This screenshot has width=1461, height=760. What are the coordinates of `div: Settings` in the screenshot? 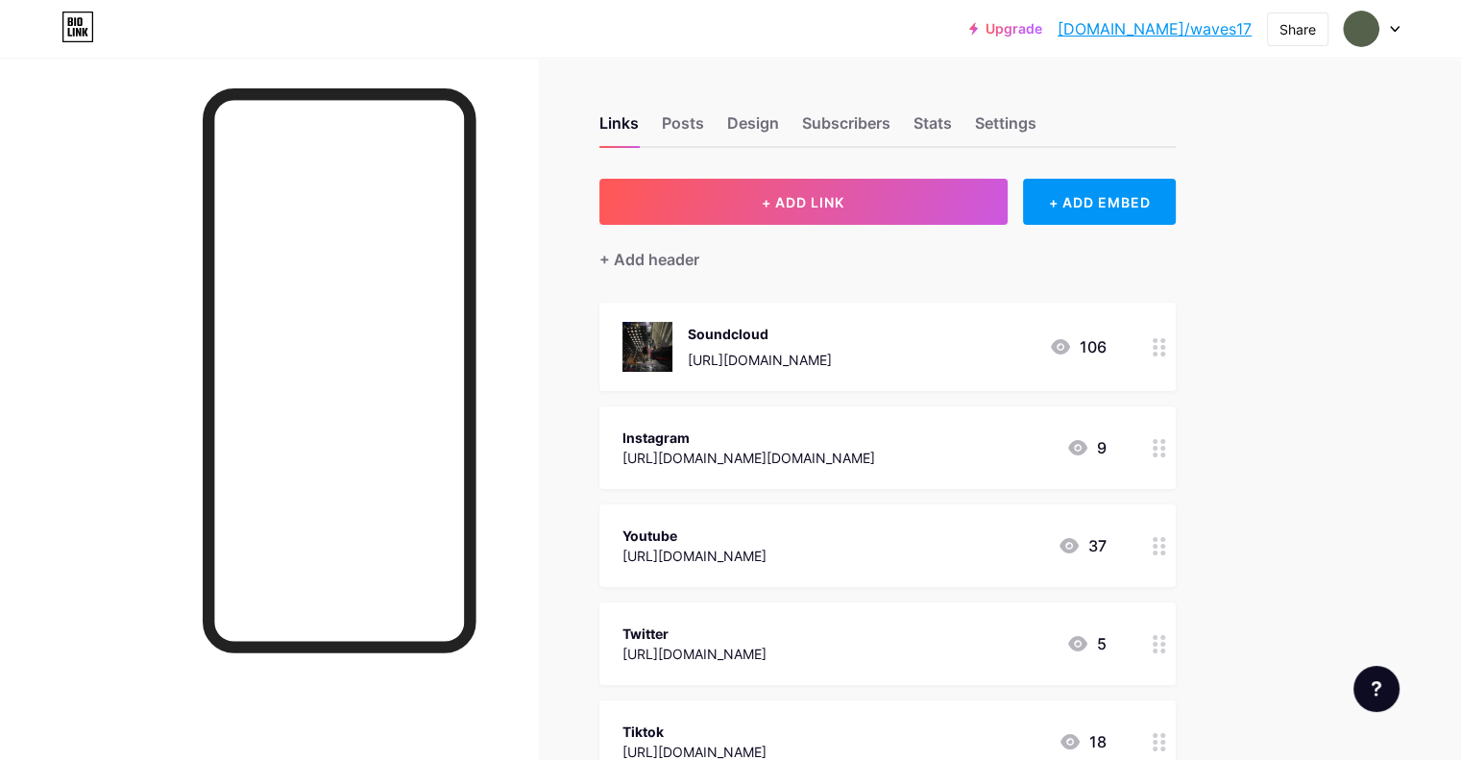 It's located at (1006, 129).